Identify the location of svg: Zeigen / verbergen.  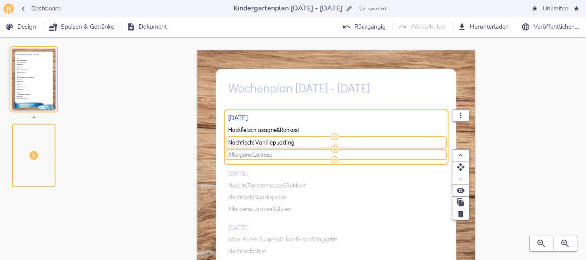
(460, 190).